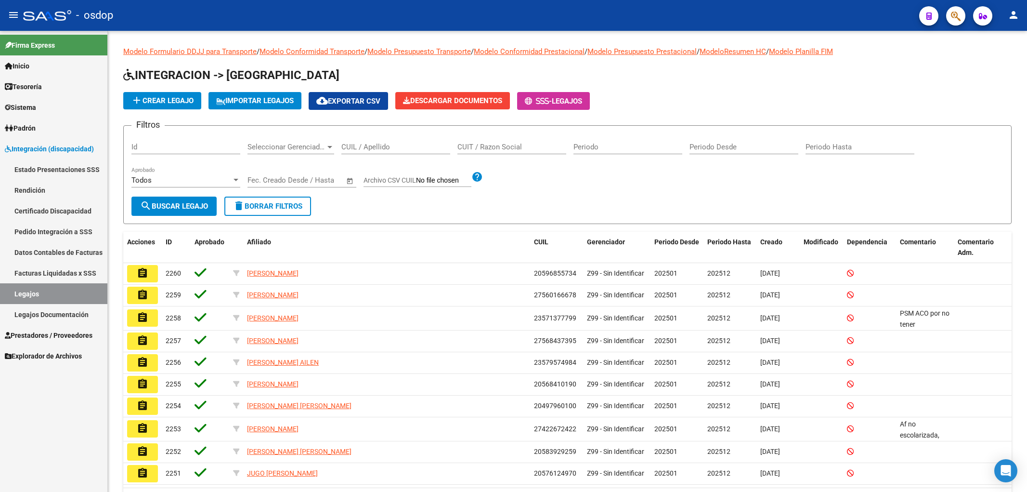 The image size is (1027, 492). Describe the element at coordinates (642, 52) in the screenshot. I see `a: Modelo Presupuesto Prestacional` at that location.